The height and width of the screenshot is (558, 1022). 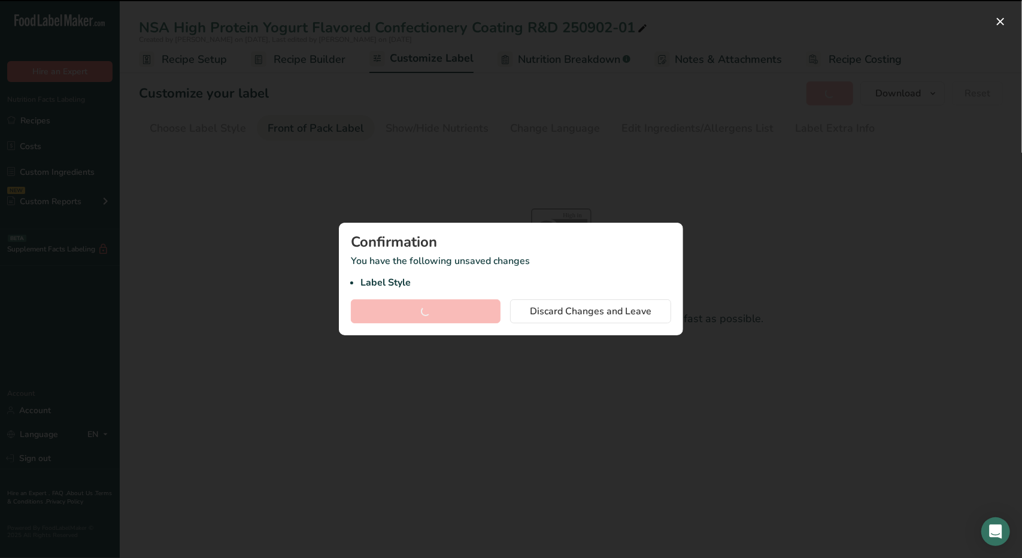 What do you see at coordinates (511, 242) in the screenshot?
I see `div: Confirmation` at bounding box center [511, 242].